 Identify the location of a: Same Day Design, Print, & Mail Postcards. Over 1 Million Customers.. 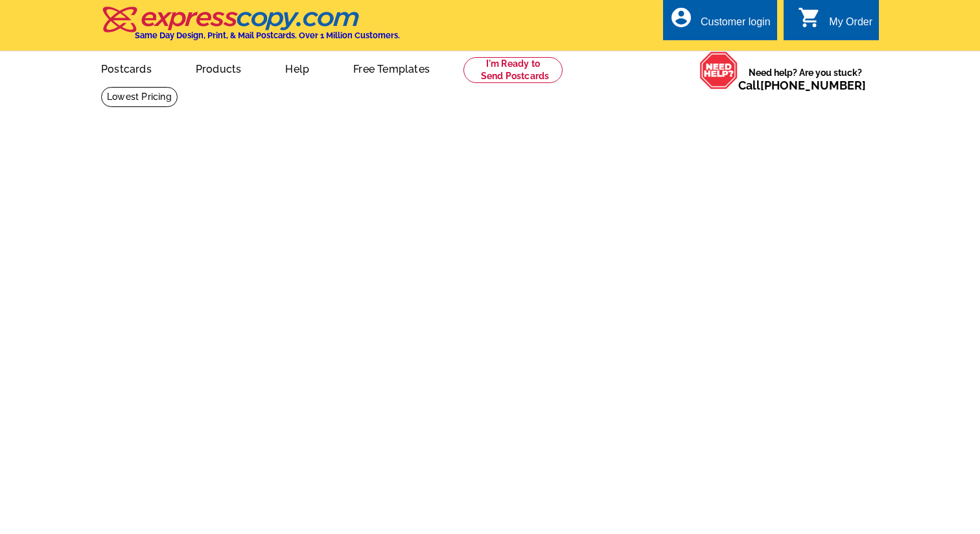
(250, 28).